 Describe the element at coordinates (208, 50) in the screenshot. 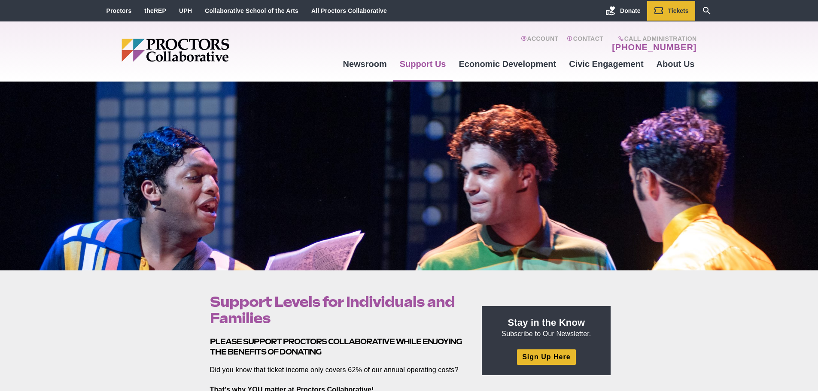

I see `img: Proctors logo` at that location.